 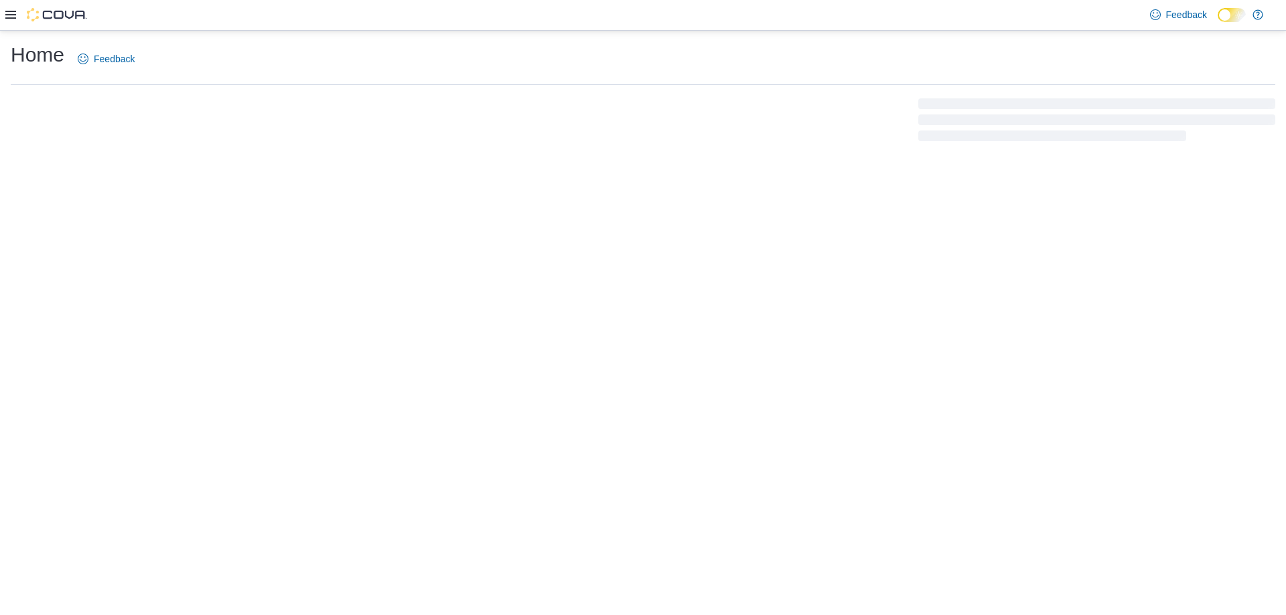 I want to click on span: Loading, so click(x=1096, y=123).